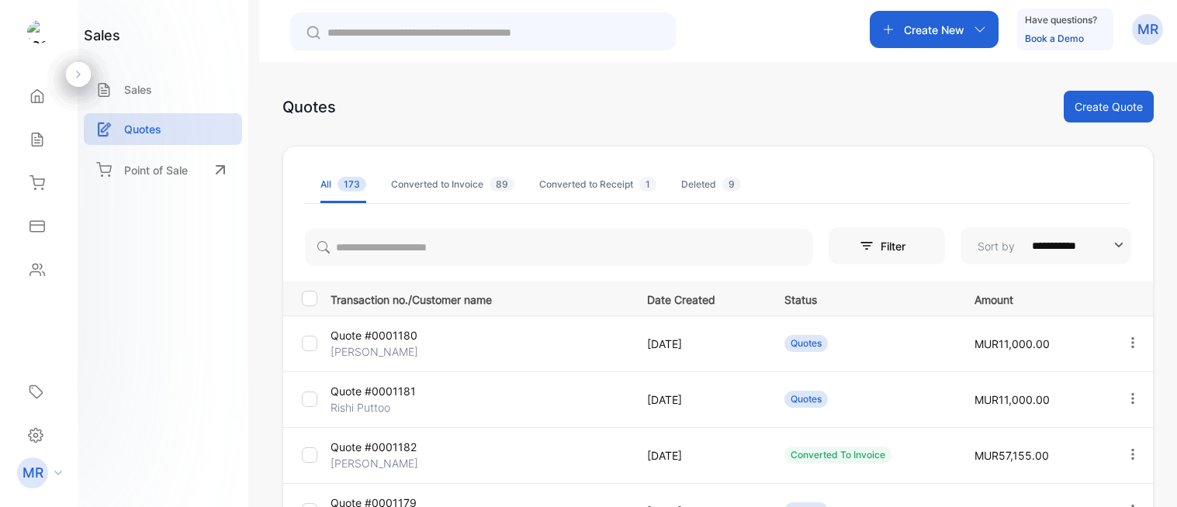 The height and width of the screenshot is (507, 1177). Describe the element at coordinates (711, 185) in the screenshot. I see `div: Deleted` at that location.